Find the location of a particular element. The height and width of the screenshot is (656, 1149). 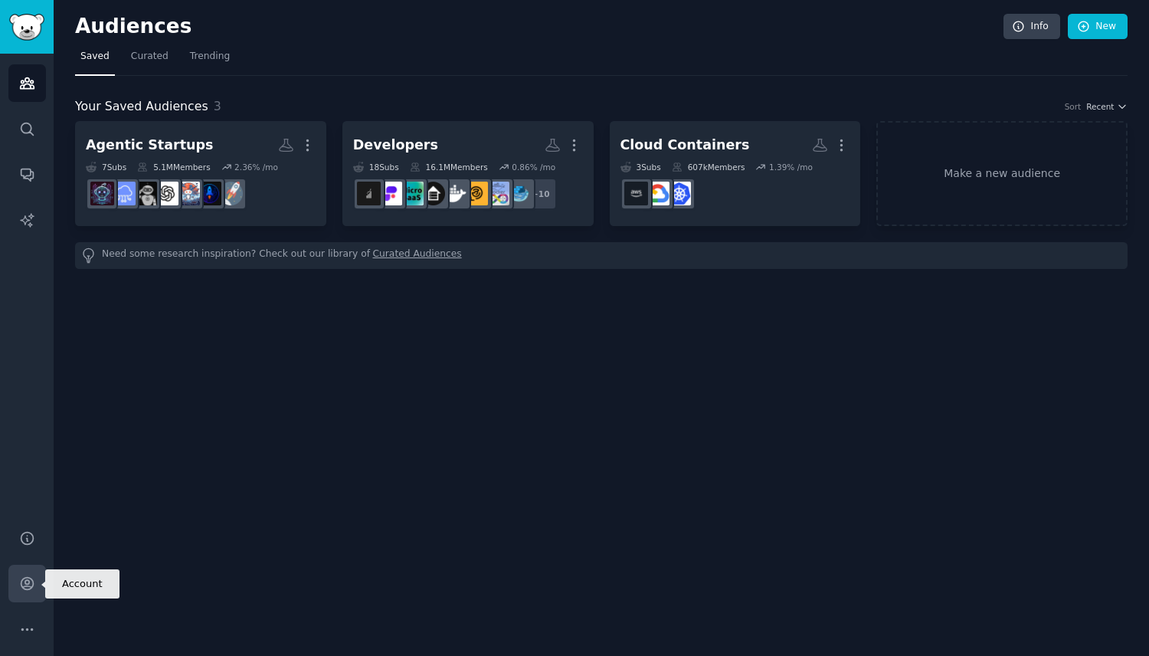

img: selfhosted is located at coordinates (433, 193).